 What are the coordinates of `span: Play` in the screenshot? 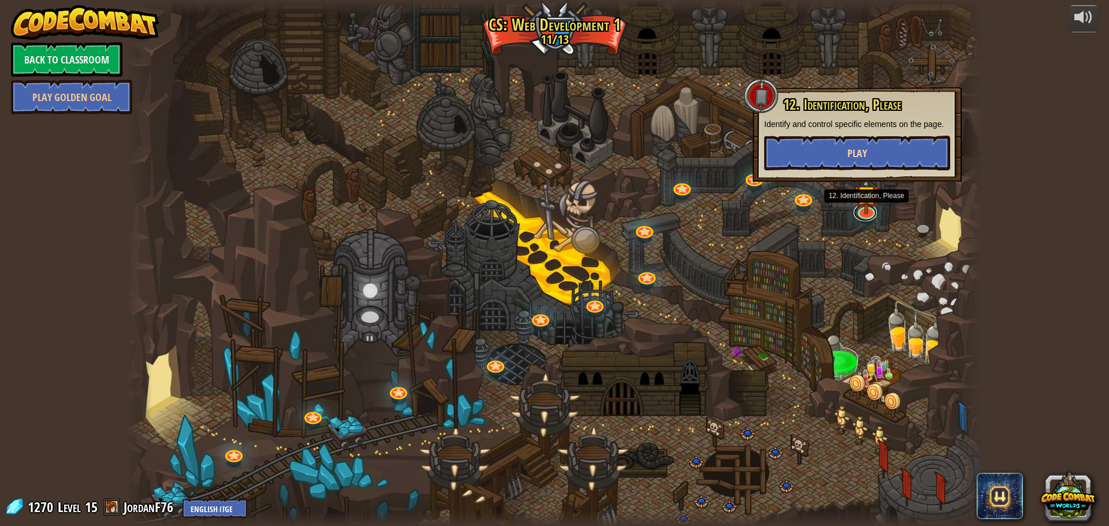 It's located at (857, 153).